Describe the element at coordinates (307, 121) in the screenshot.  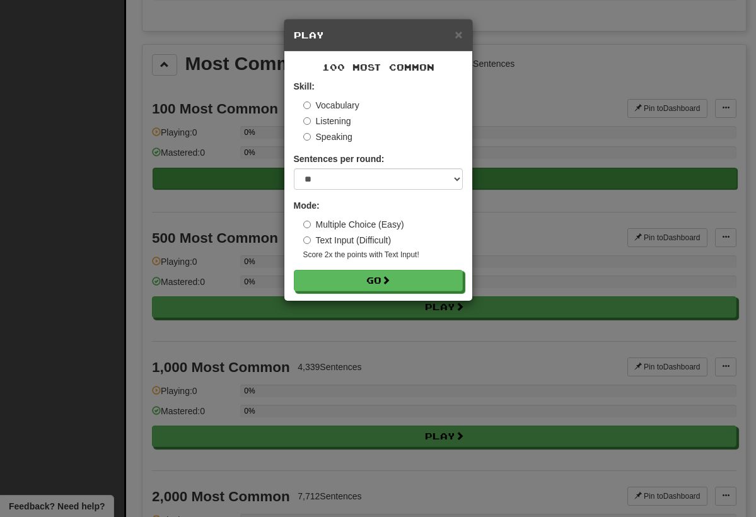
I see `input: Listening` at that location.